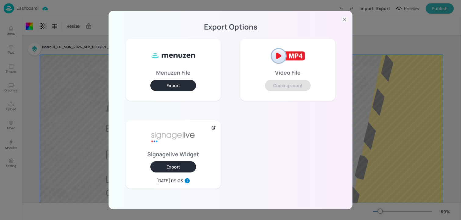 The width and height of the screenshot is (461, 220). I want to click on svg: Last export widget in this device, so click(187, 181).